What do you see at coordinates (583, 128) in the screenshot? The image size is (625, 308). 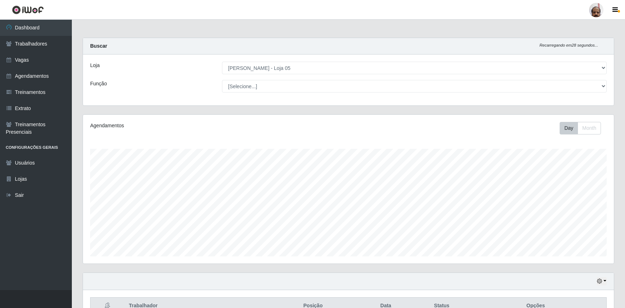 I see `div: Toolbar with button groups` at bounding box center [583, 128].